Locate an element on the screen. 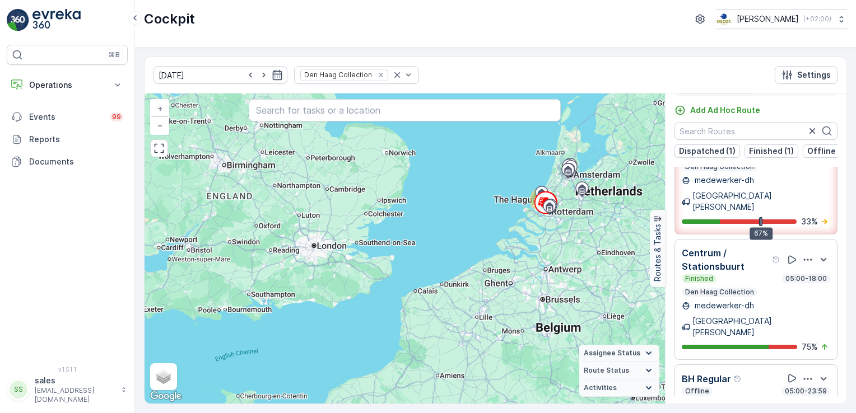 Image resolution: width=856 pixels, height=413 pixels. summary: Route Status is located at coordinates (619, 371).